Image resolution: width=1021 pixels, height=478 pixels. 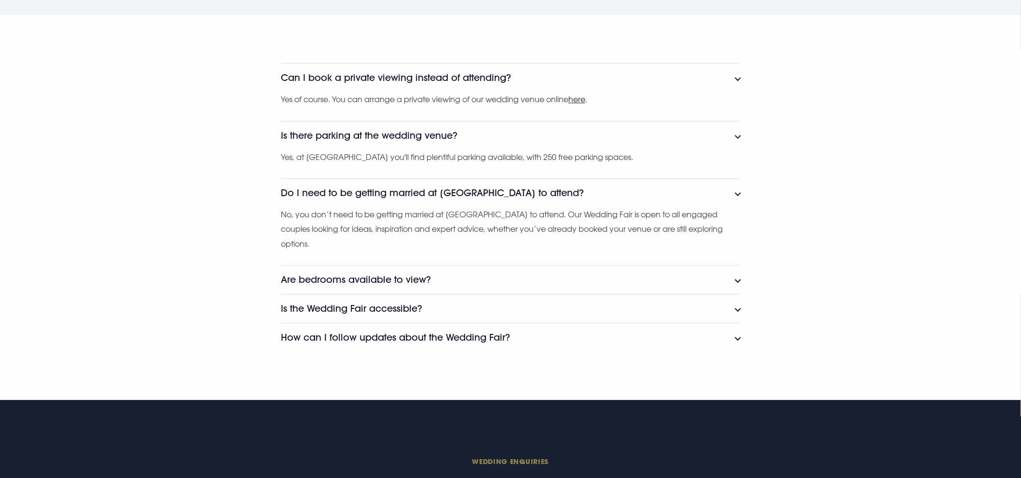 What do you see at coordinates (510, 136) in the screenshot?
I see `button: Is there parking at the wedding venue?` at bounding box center [510, 136].